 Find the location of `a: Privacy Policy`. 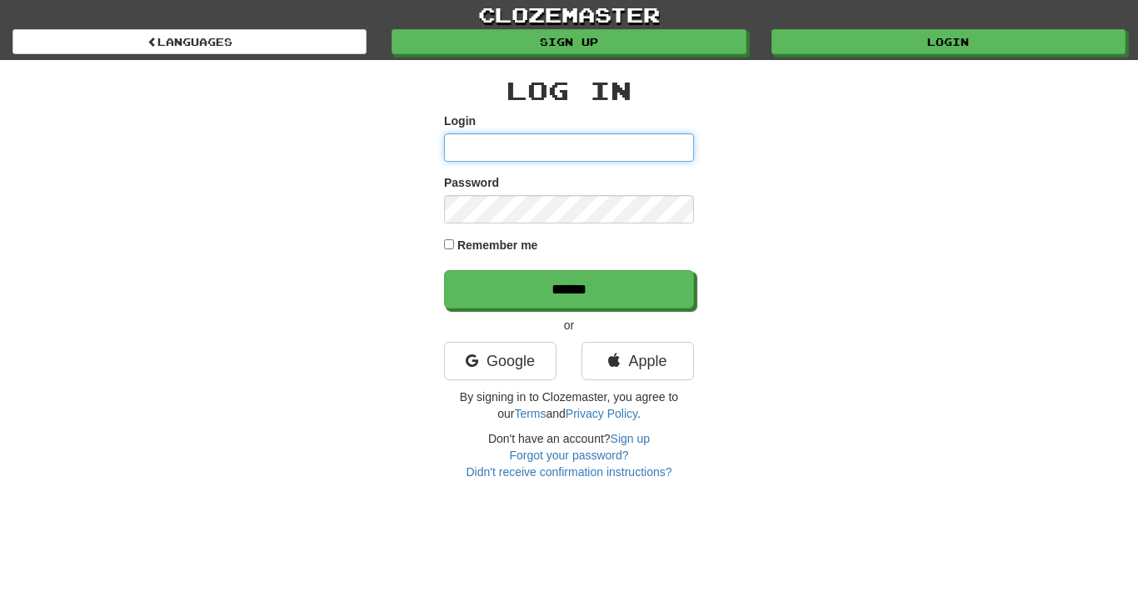

a: Privacy Policy is located at coordinates (602, 413).